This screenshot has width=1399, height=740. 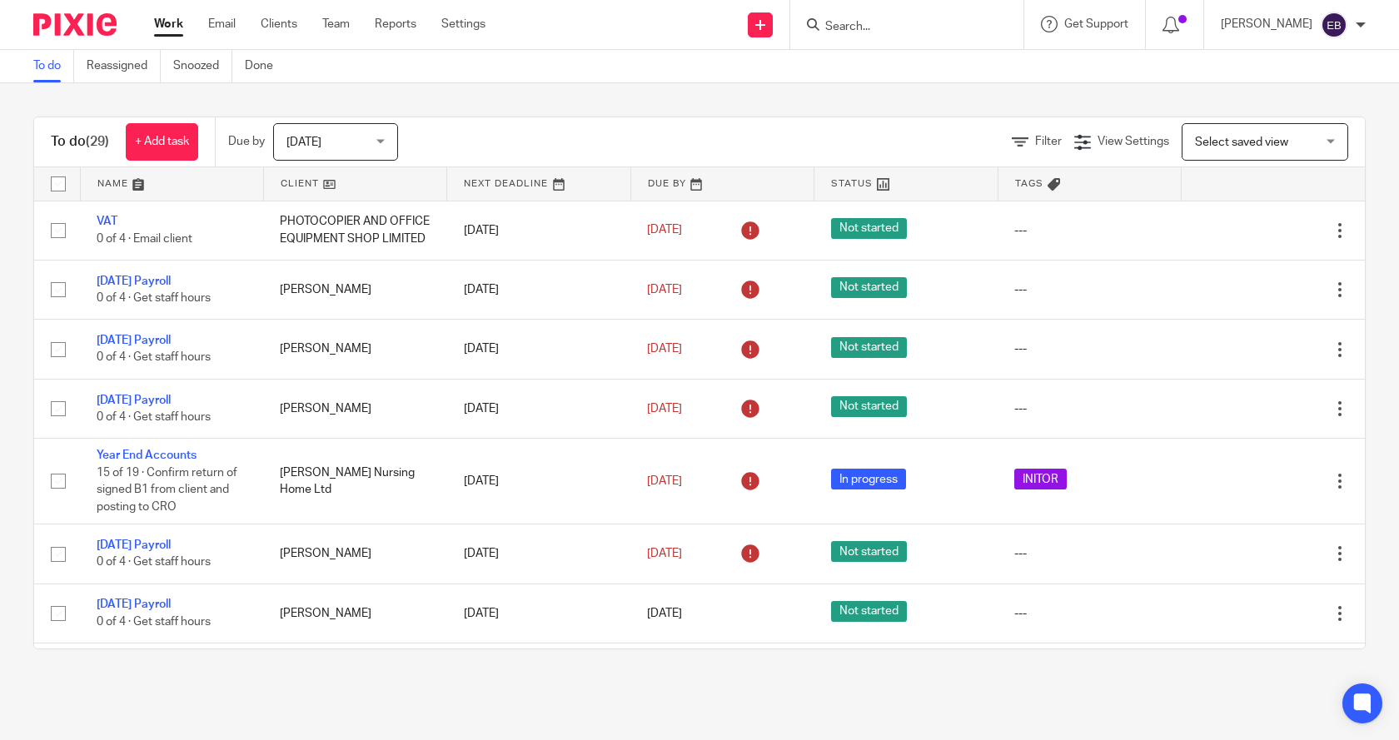 I want to click on a: Team, so click(x=336, y=24).